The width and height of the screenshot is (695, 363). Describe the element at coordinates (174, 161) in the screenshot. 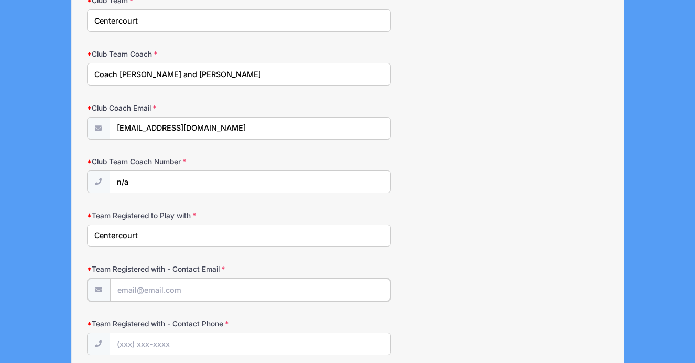

I see `label: Club Team Coach Number` at that location.